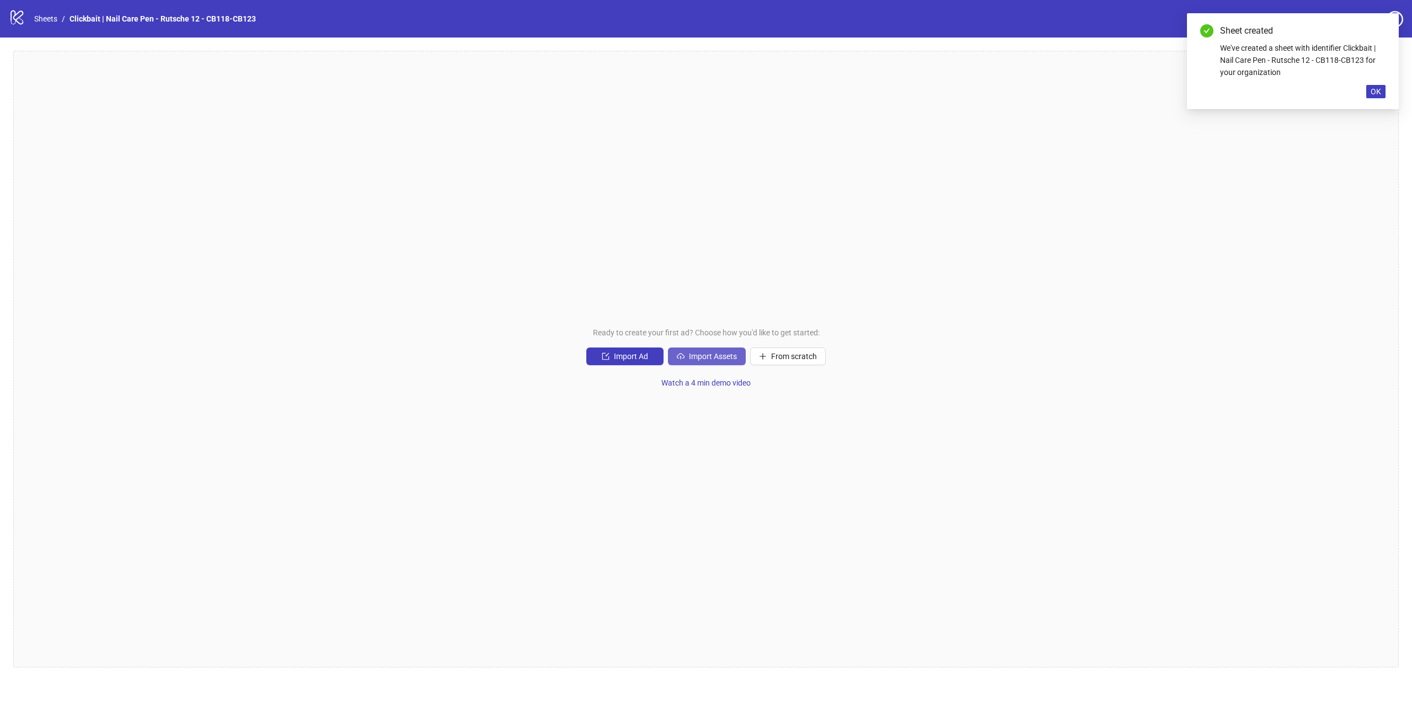 The width and height of the screenshot is (1412, 727). What do you see at coordinates (794, 356) in the screenshot?
I see `span: From scratch` at bounding box center [794, 356].